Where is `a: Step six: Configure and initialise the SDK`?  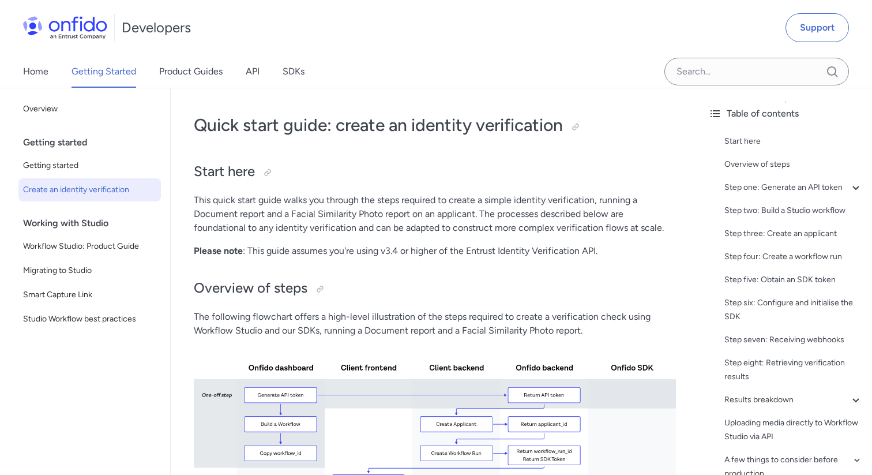 a: Step six: Configure and initialise the SDK is located at coordinates (794, 310).